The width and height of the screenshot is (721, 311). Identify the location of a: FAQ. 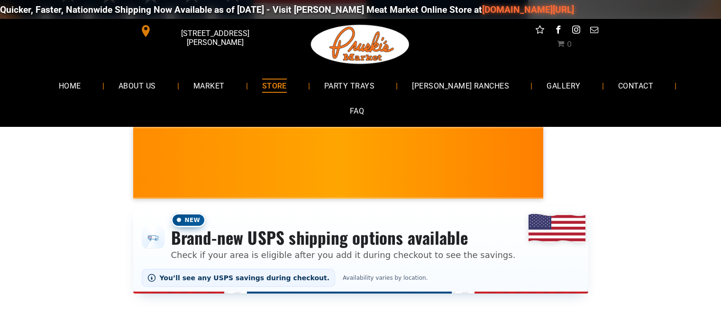
(357, 111).